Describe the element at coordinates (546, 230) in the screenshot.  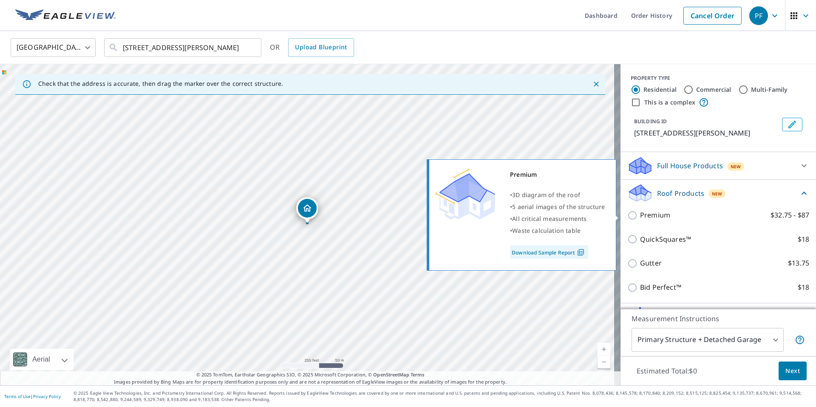
I see `span: Waste calculation table` at that location.